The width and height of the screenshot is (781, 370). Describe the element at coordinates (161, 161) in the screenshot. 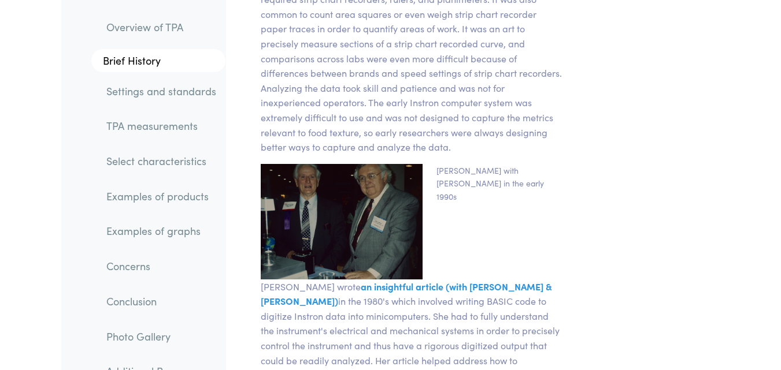

I see `a: Select characteristics` at that location.